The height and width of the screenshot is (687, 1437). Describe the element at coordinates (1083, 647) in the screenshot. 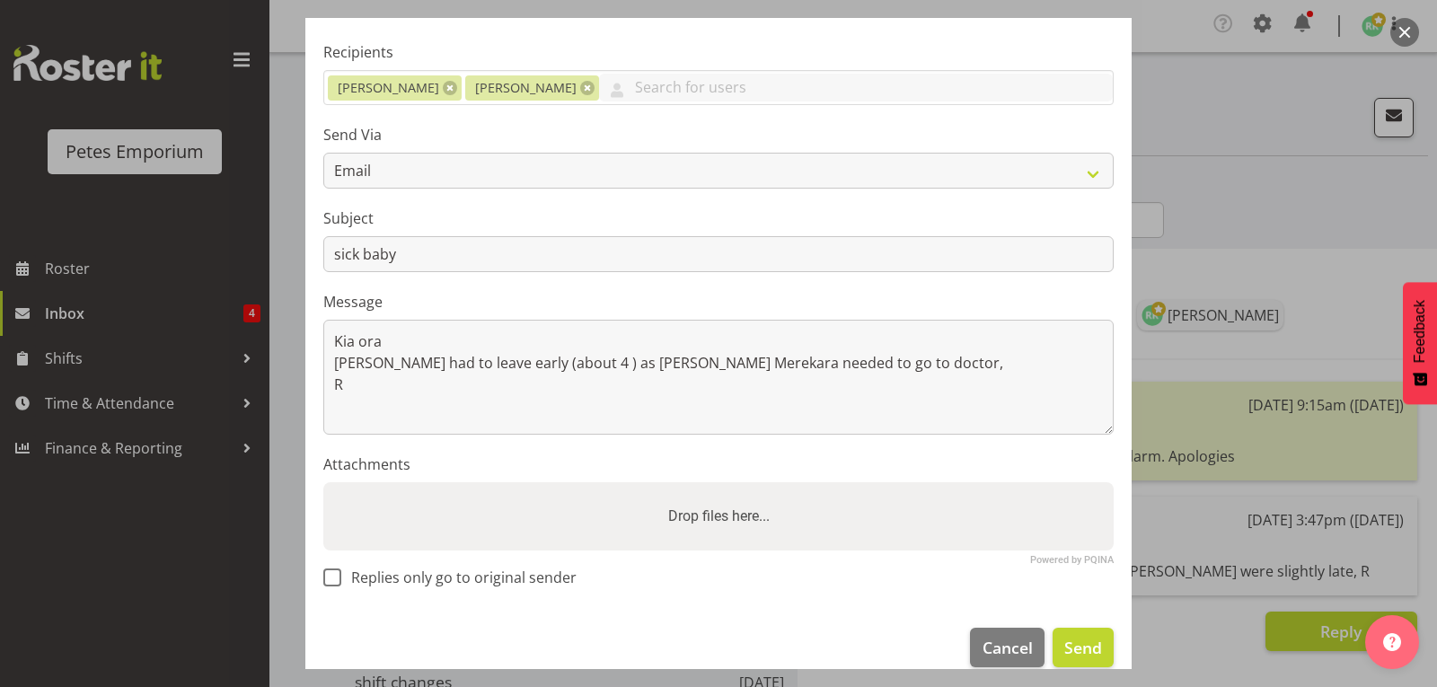

I see `button: Send` at that location.